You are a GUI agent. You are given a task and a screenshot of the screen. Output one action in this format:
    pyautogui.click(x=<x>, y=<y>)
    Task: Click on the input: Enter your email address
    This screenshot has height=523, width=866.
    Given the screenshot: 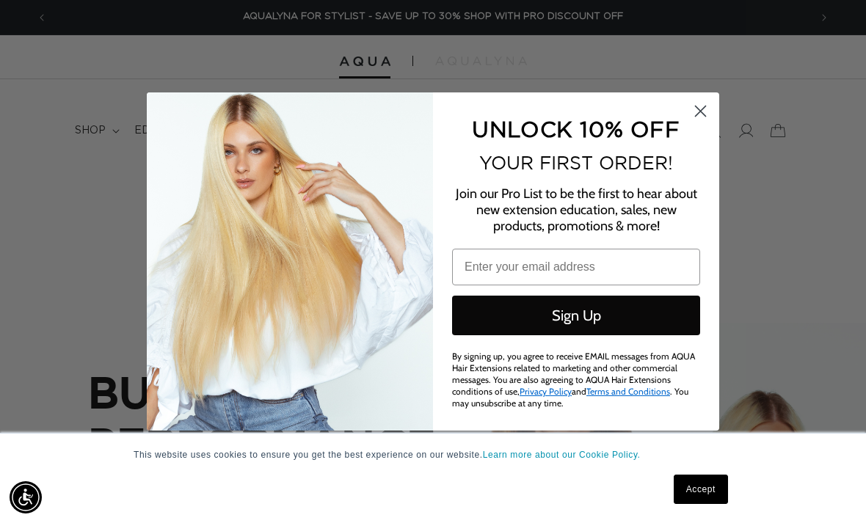 What is the action you would take?
    pyautogui.click(x=576, y=267)
    